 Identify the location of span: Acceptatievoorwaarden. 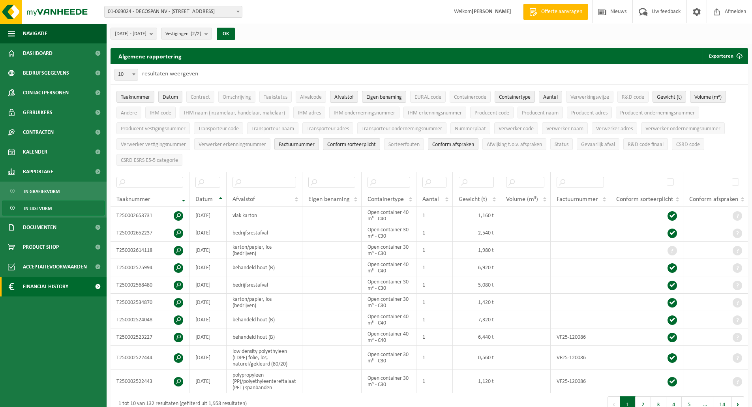
(55, 267).